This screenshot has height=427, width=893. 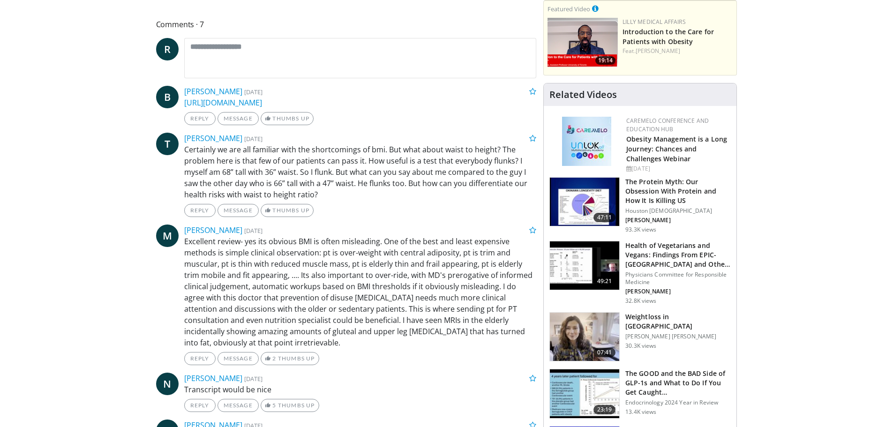 What do you see at coordinates (167, 49) in the screenshot?
I see `a: R` at bounding box center [167, 49].